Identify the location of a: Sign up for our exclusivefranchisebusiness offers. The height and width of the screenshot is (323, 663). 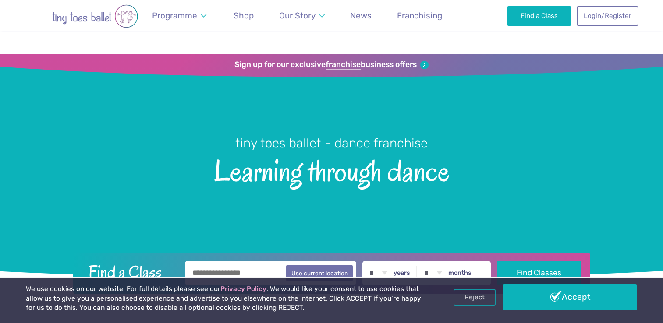
(331, 65).